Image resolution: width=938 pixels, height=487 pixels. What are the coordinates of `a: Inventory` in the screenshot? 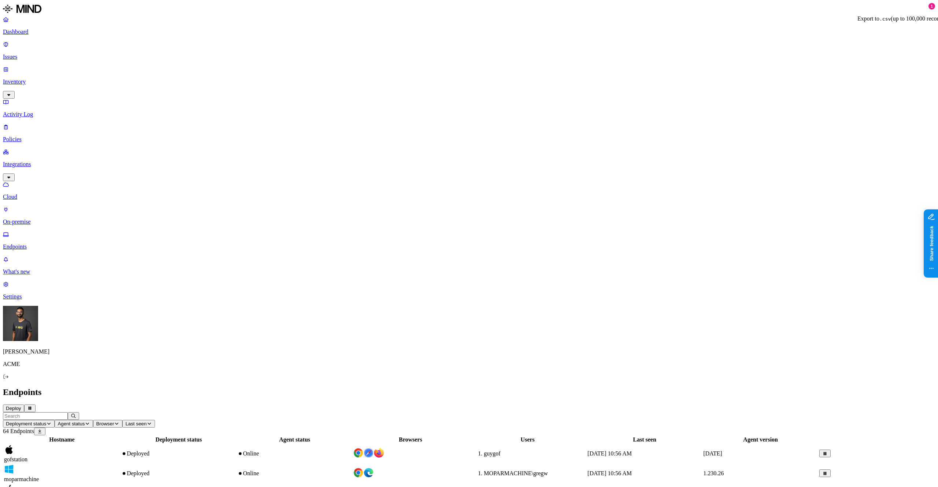 It's located at (469, 82).